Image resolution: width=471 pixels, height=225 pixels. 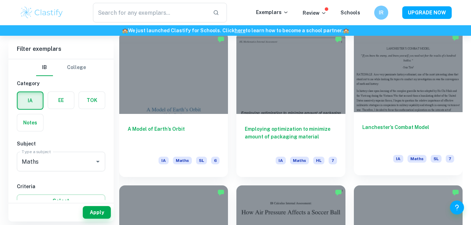 What do you see at coordinates (61, 49) in the screenshot?
I see `h6: Filter exemplars` at bounding box center [61, 49].